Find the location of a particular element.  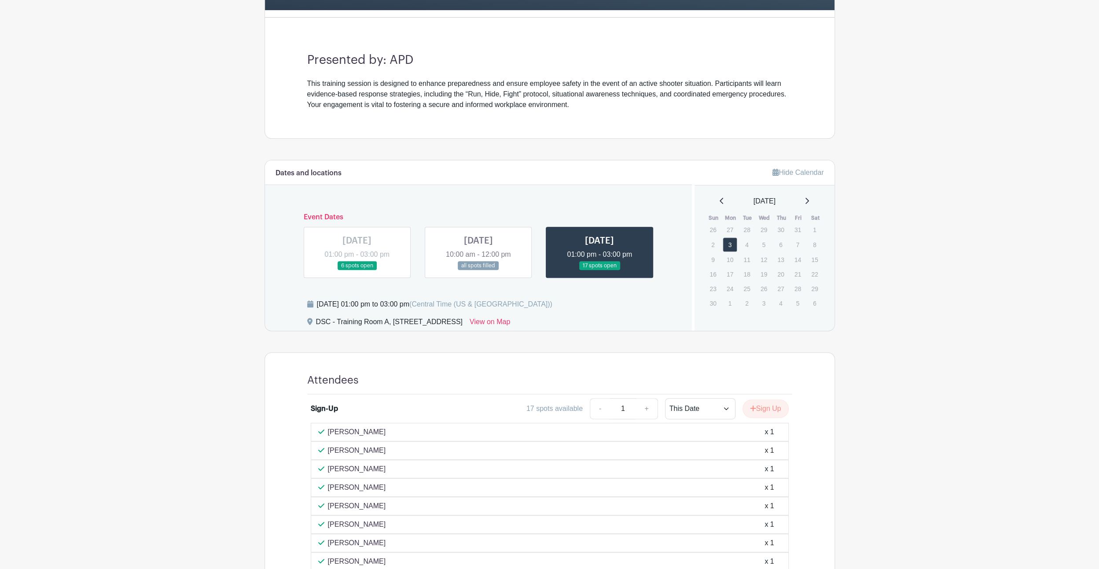

th: Sat is located at coordinates (815, 218).